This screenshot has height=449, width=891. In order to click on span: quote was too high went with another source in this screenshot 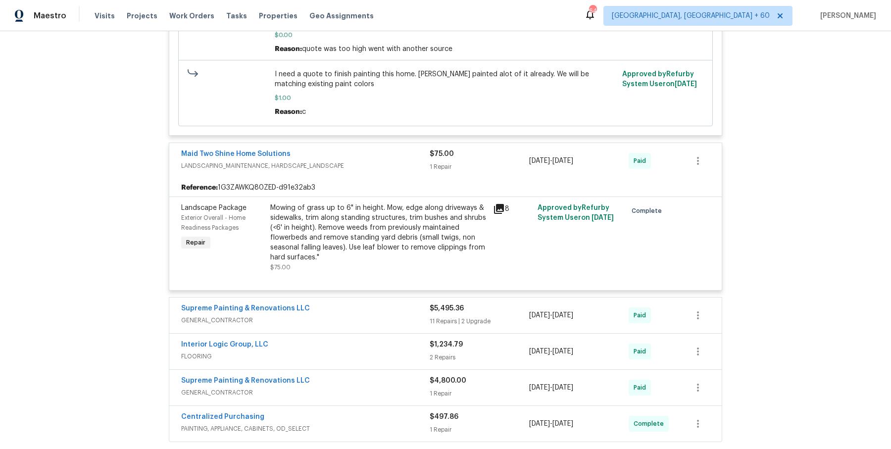, I will do `click(377, 49)`.